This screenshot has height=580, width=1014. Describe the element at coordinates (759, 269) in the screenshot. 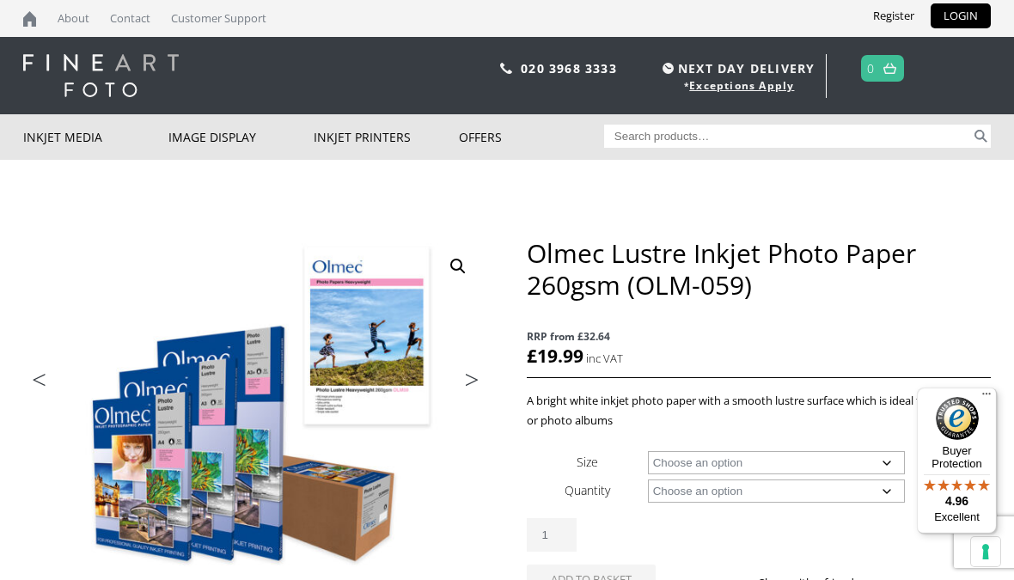

I see `h1: Olmec Lustre Inkjet Photo Paper 260gsm (OLM-059)` at that location.